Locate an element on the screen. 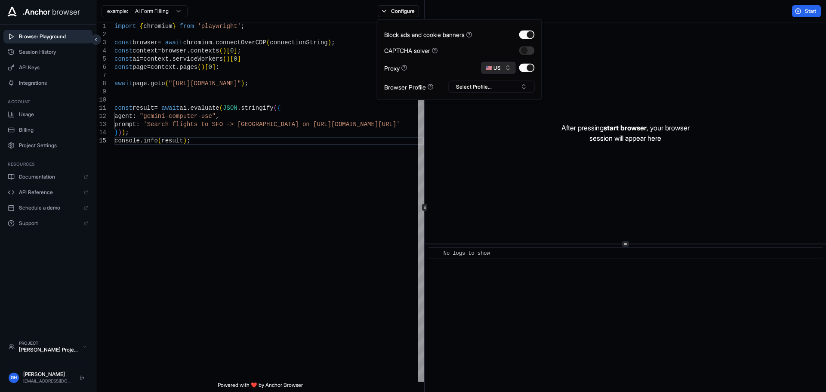 The width and height of the screenshot is (826, 392). button: API Keys is located at coordinates (48, 68).